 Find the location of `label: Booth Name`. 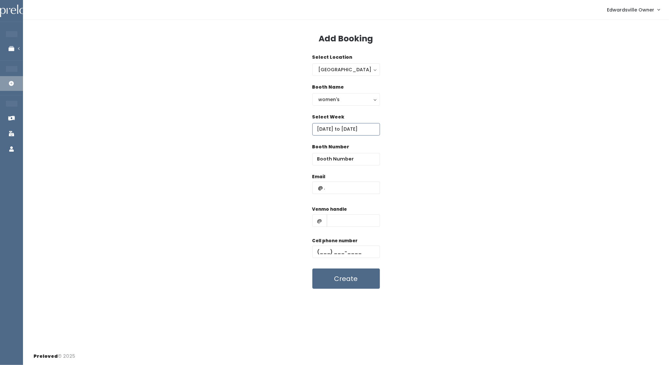

label: Booth Name is located at coordinates (328, 87).